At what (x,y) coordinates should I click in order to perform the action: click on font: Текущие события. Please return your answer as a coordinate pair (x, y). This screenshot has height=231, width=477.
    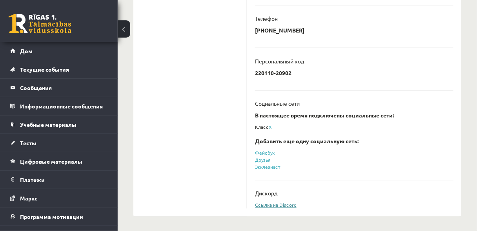
    Looking at the image, I should click on (44, 69).